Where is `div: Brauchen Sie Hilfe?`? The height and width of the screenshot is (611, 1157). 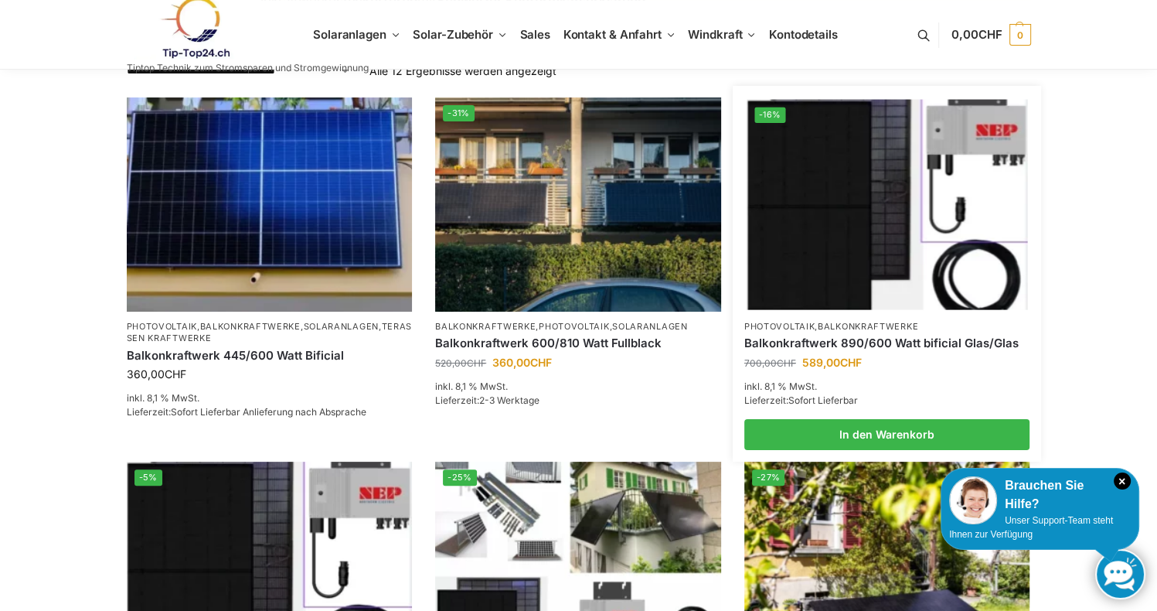 div: Brauchen Sie Hilfe? is located at coordinates (1040, 495).